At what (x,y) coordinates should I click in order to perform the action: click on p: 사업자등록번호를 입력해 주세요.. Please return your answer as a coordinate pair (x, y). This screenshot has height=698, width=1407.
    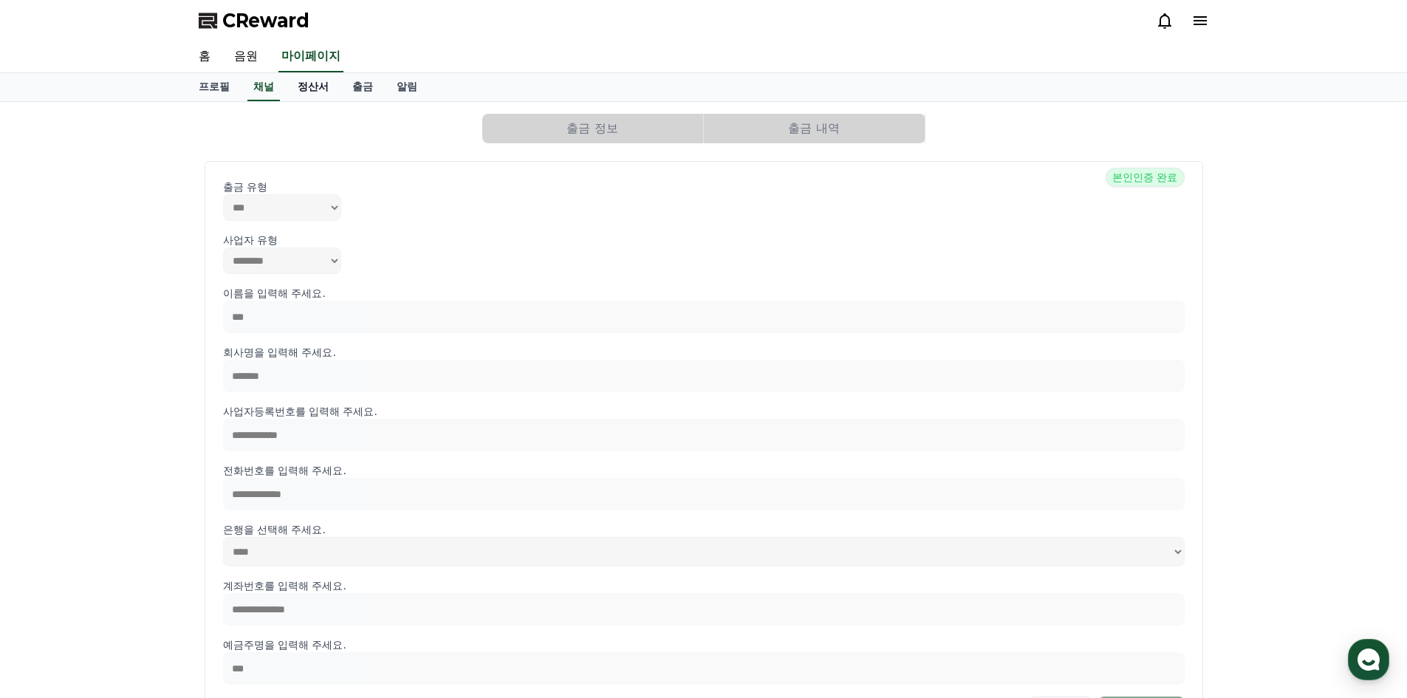
    Looking at the image, I should click on (704, 411).